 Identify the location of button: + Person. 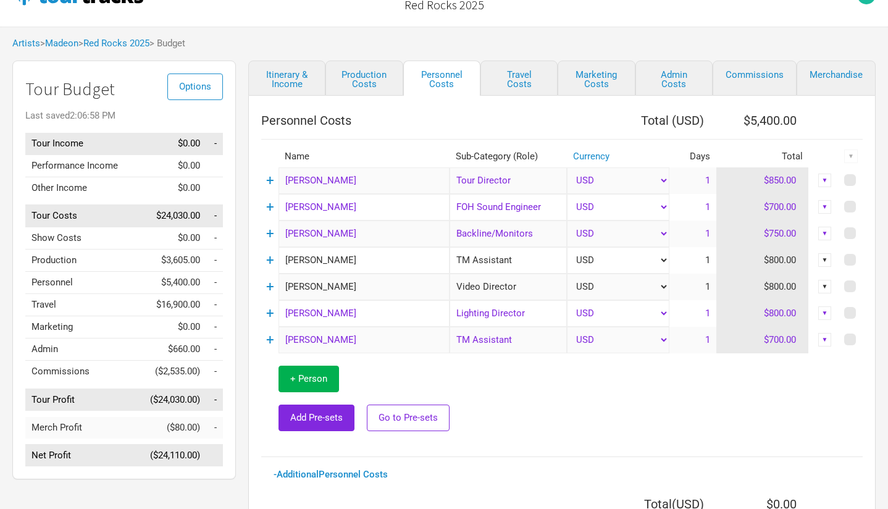
(309, 378).